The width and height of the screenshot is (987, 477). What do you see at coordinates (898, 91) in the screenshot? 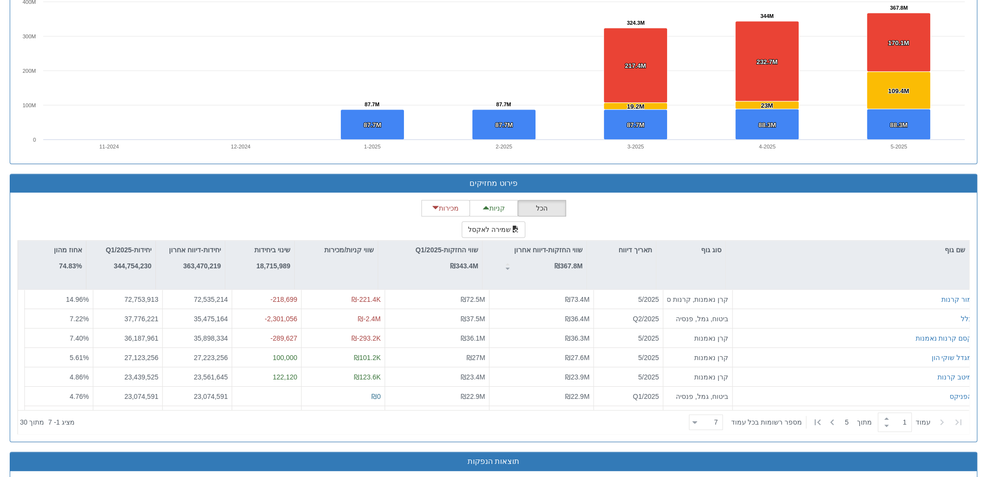
I see `tspan: 109.4M` at bounding box center [898, 91].